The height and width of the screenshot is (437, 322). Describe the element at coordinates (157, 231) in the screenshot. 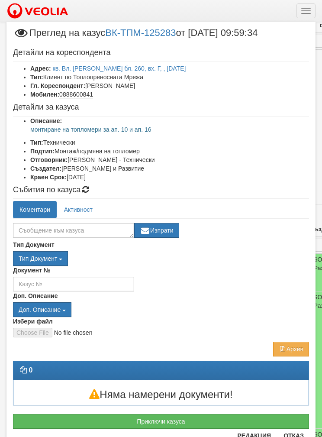

I see `button: Изпрати` at that location.